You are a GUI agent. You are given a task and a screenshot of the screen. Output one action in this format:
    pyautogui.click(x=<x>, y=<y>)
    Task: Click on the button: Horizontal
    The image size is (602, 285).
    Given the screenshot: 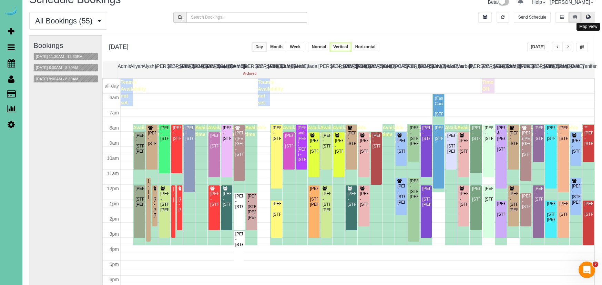 What is the action you would take?
    pyautogui.click(x=365, y=47)
    